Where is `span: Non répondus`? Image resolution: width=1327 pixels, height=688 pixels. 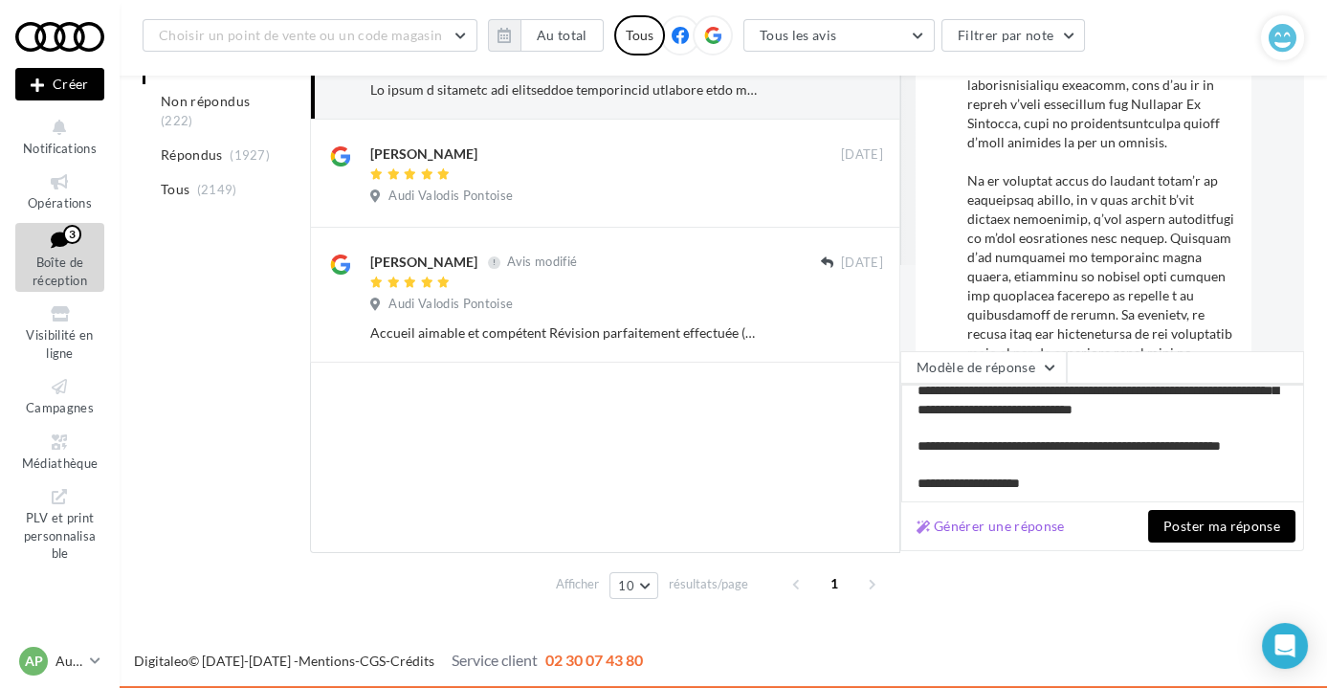
span: Non répondus is located at coordinates (205, 101).